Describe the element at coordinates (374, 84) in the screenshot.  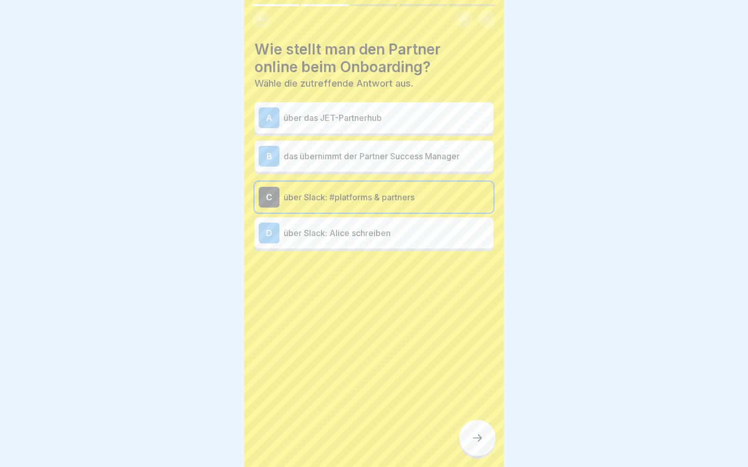
I see `p: Wähle die zutreffende Antwort aus.` at that location.